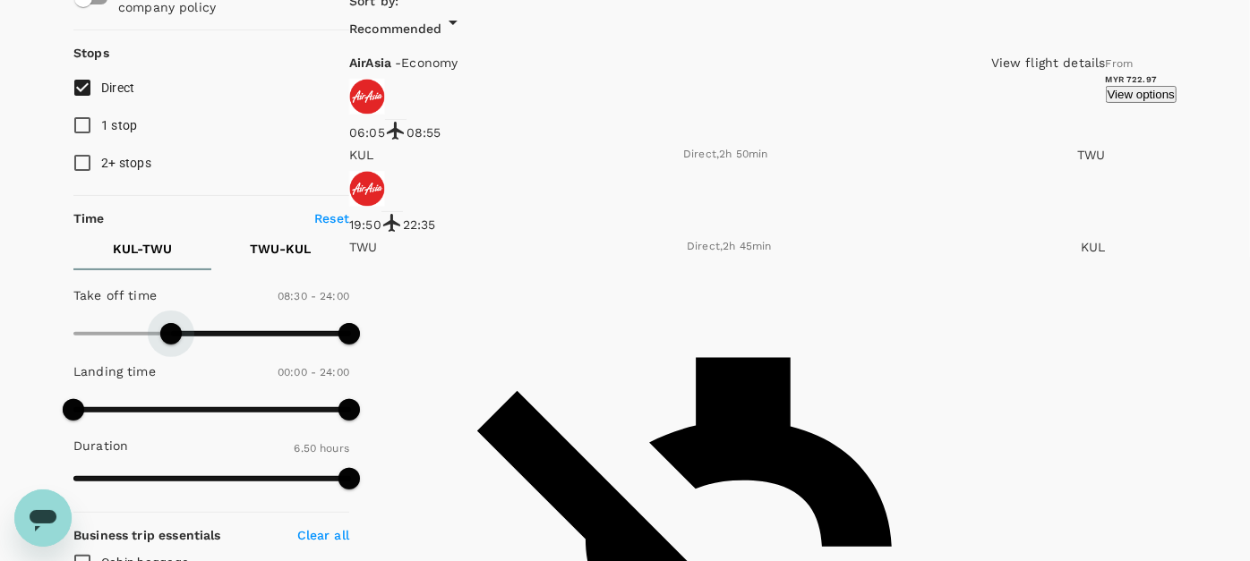 The width and height of the screenshot is (1250, 561). I want to click on span: Recommended, so click(396, 29).